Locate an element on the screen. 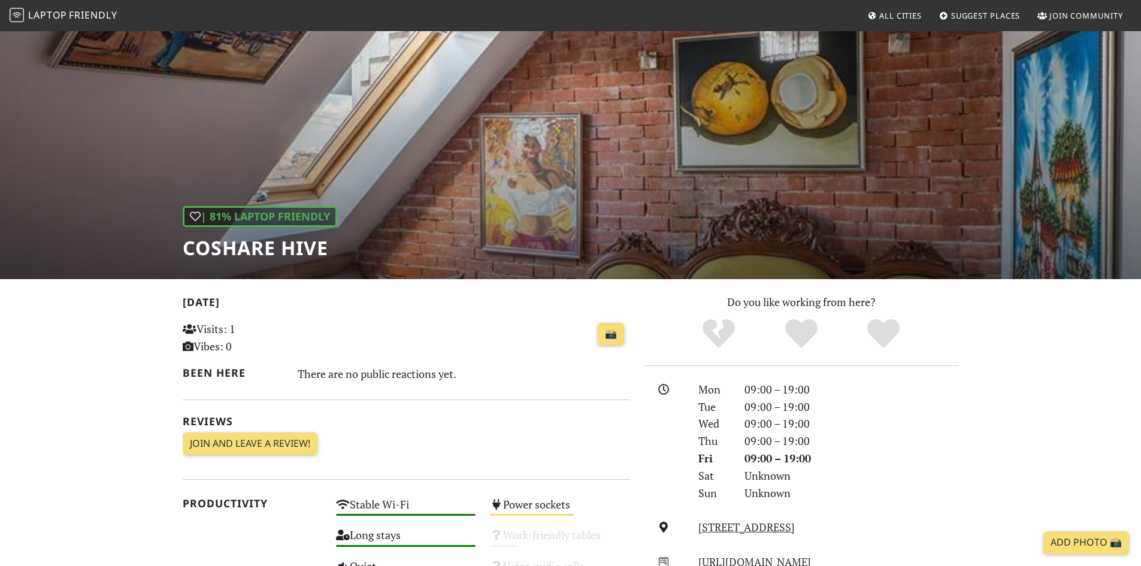  div: Wed is located at coordinates (714, 423).